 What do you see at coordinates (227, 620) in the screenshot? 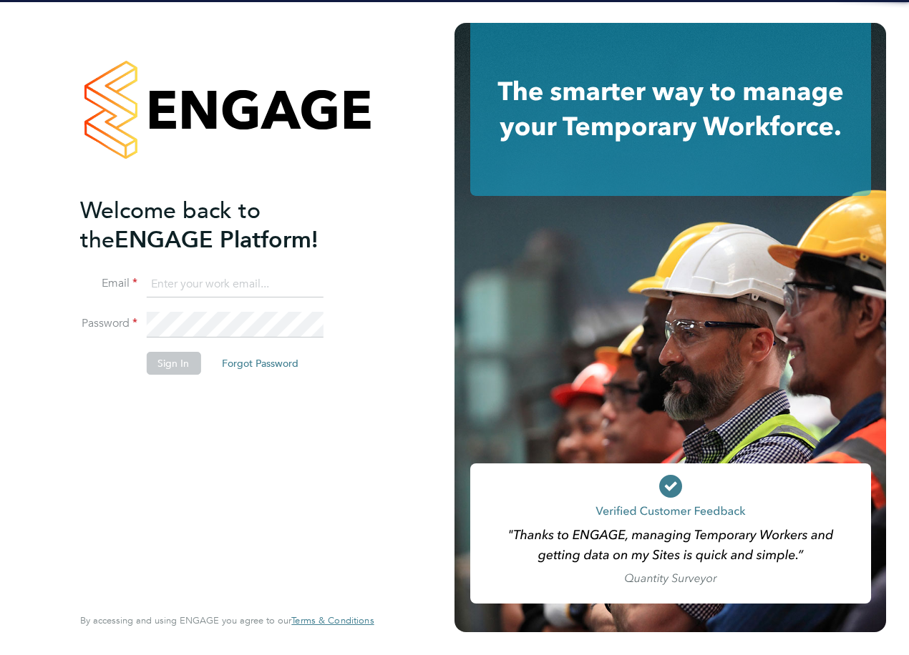
I see `span: By accessing and using ENGAGE you agree to our` at bounding box center [227, 620].